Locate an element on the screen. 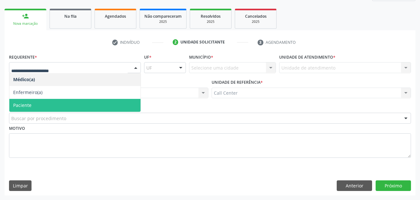 This screenshot has width=420, height=200. span: Cancelados is located at coordinates (255, 16).